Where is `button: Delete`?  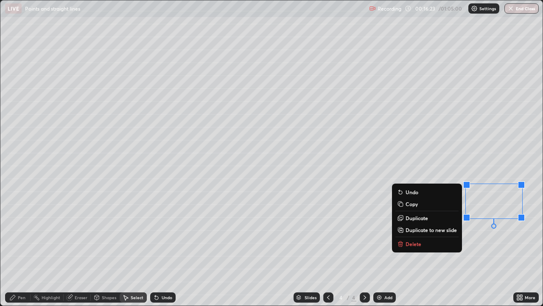
button: Delete is located at coordinates (427, 244).